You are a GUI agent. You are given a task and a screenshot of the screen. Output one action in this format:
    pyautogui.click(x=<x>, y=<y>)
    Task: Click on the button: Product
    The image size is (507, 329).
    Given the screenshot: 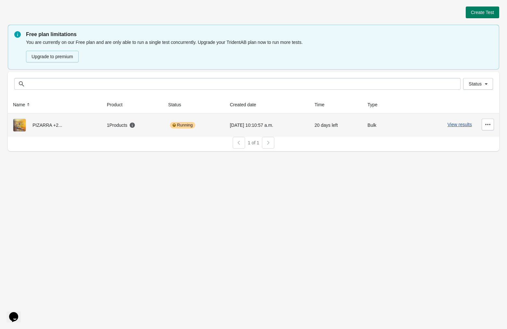 What is the action you would take?
    pyautogui.click(x=118, y=105)
    